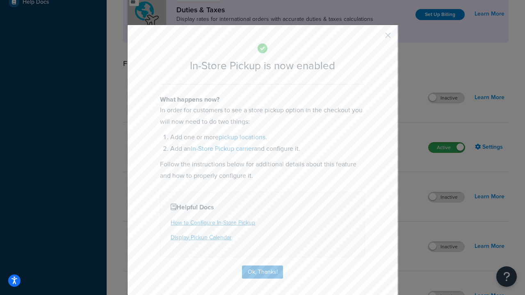 The width and height of the screenshot is (525, 295). I want to click on a: Display Pickup Calendar, so click(201, 237).